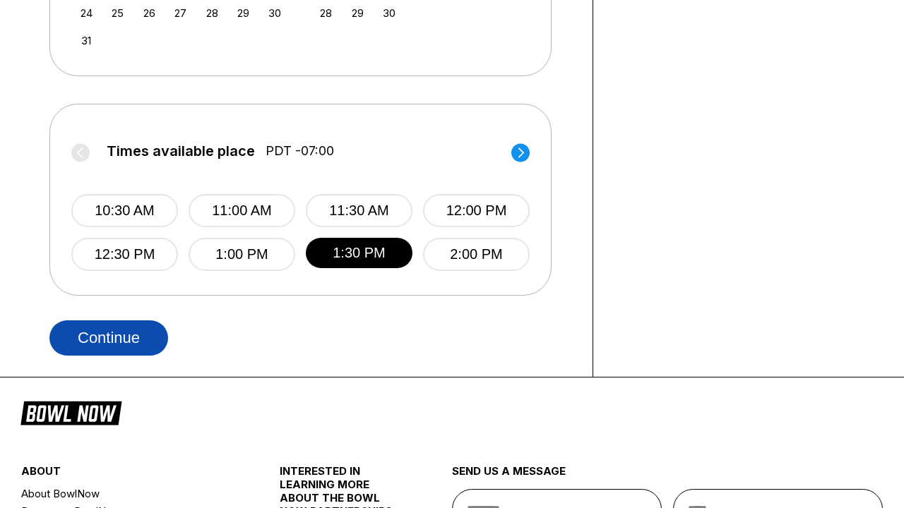 Image resolution: width=904 pixels, height=508 pixels. I want to click on div: Choose Monday, August 25th, 2025, so click(117, 13).